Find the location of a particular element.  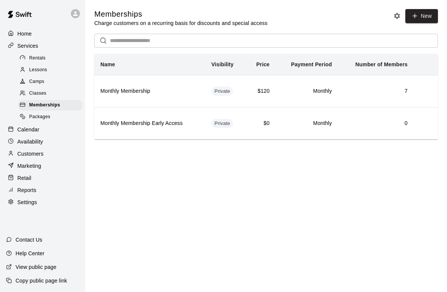

p: Charge customers on a recurring basis for discounts and special access is located at coordinates (181, 23).